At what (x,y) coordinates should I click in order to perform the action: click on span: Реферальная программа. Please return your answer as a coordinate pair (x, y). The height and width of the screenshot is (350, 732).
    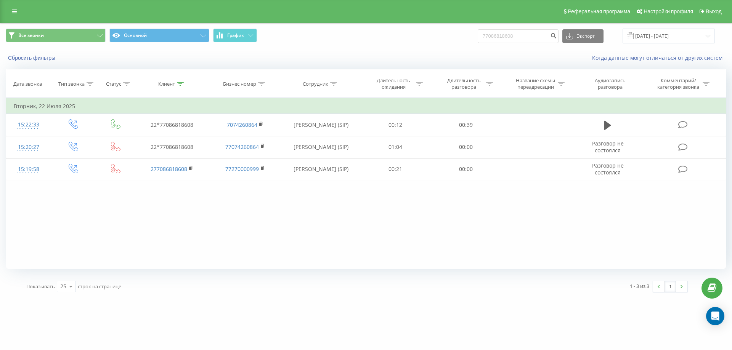
    Looking at the image, I should click on (599, 11).